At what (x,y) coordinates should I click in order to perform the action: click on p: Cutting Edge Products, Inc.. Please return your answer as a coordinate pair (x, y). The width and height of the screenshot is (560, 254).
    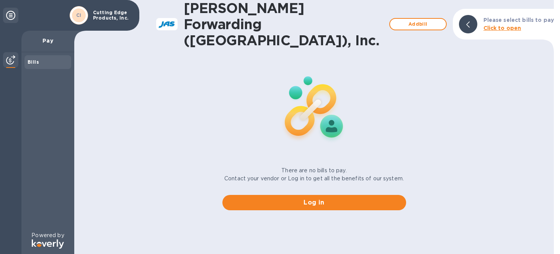
    Looking at the image, I should click on (112, 15).